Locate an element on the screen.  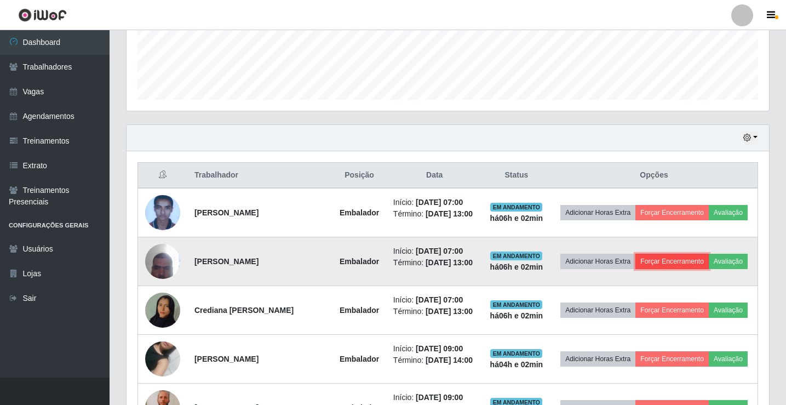
img: 1673386012464.jpeg is located at coordinates (163, 213).